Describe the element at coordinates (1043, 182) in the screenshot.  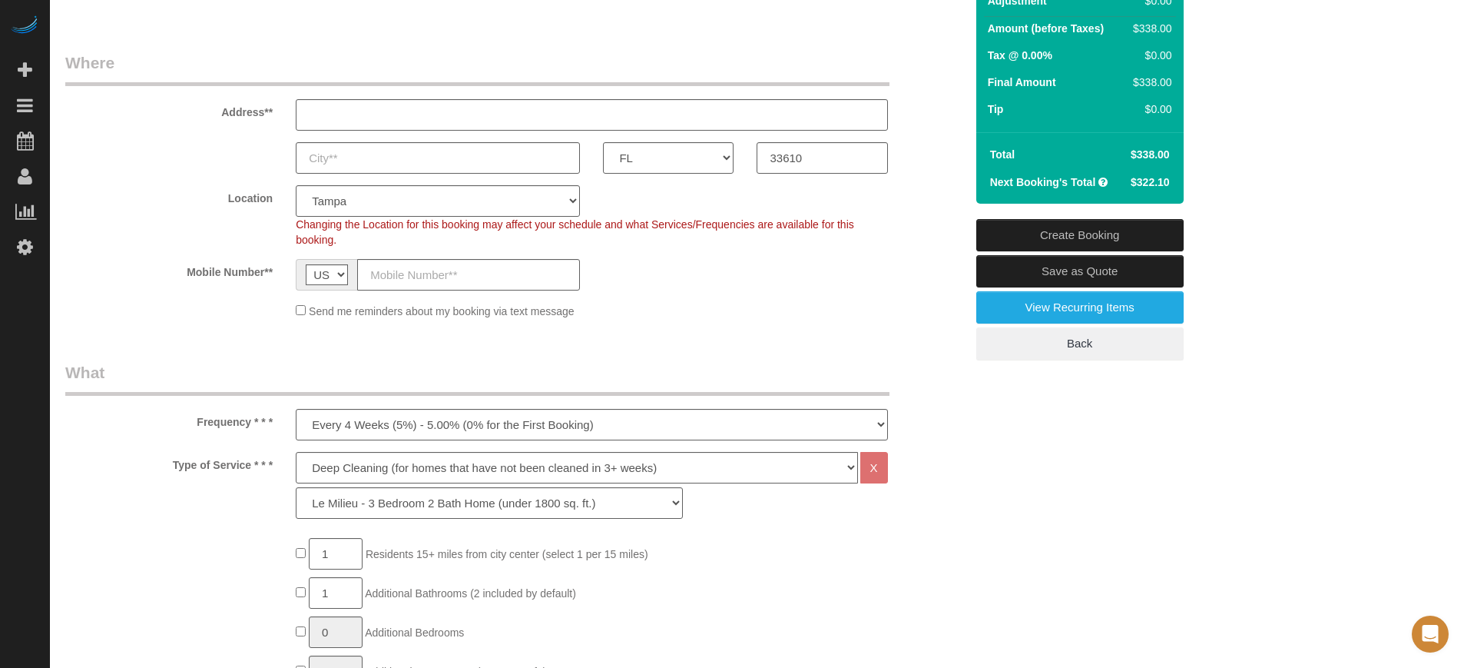
I see `strong: Next Booking's Total` at that location.